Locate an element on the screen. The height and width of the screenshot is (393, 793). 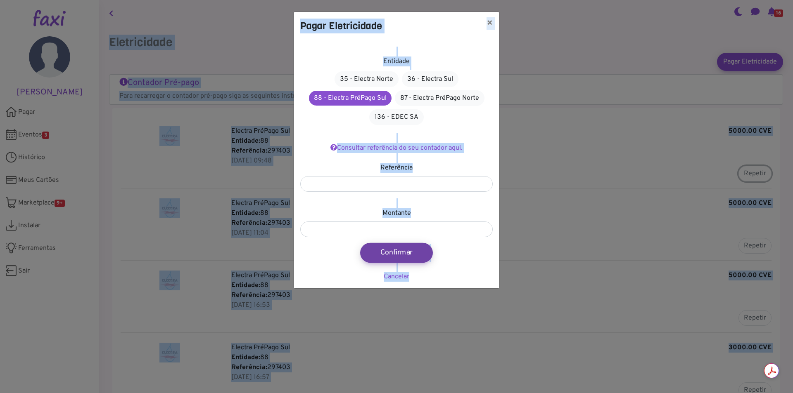
label: Referência is located at coordinates (396, 168).